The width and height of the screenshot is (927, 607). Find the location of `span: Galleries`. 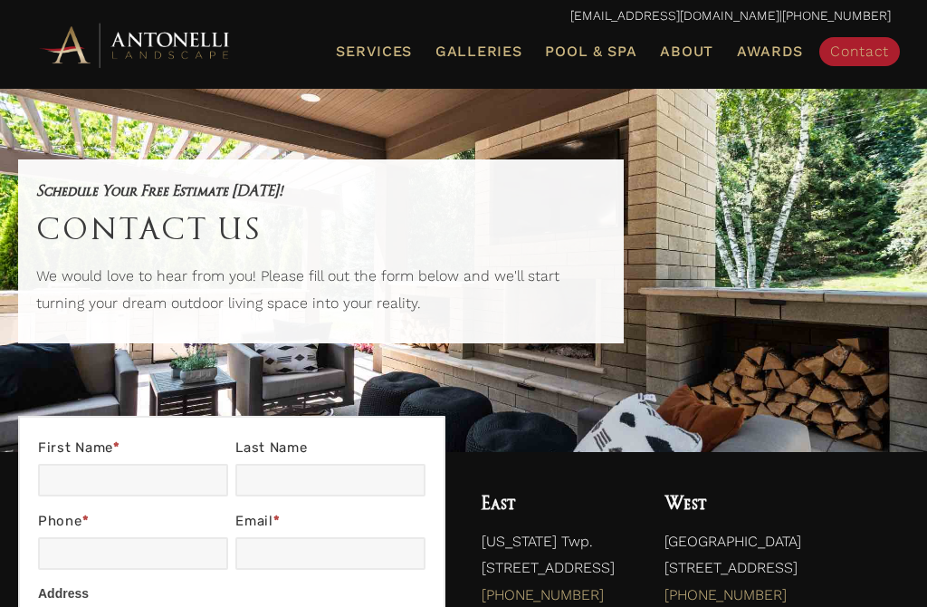

span: Galleries is located at coordinates (478, 51).